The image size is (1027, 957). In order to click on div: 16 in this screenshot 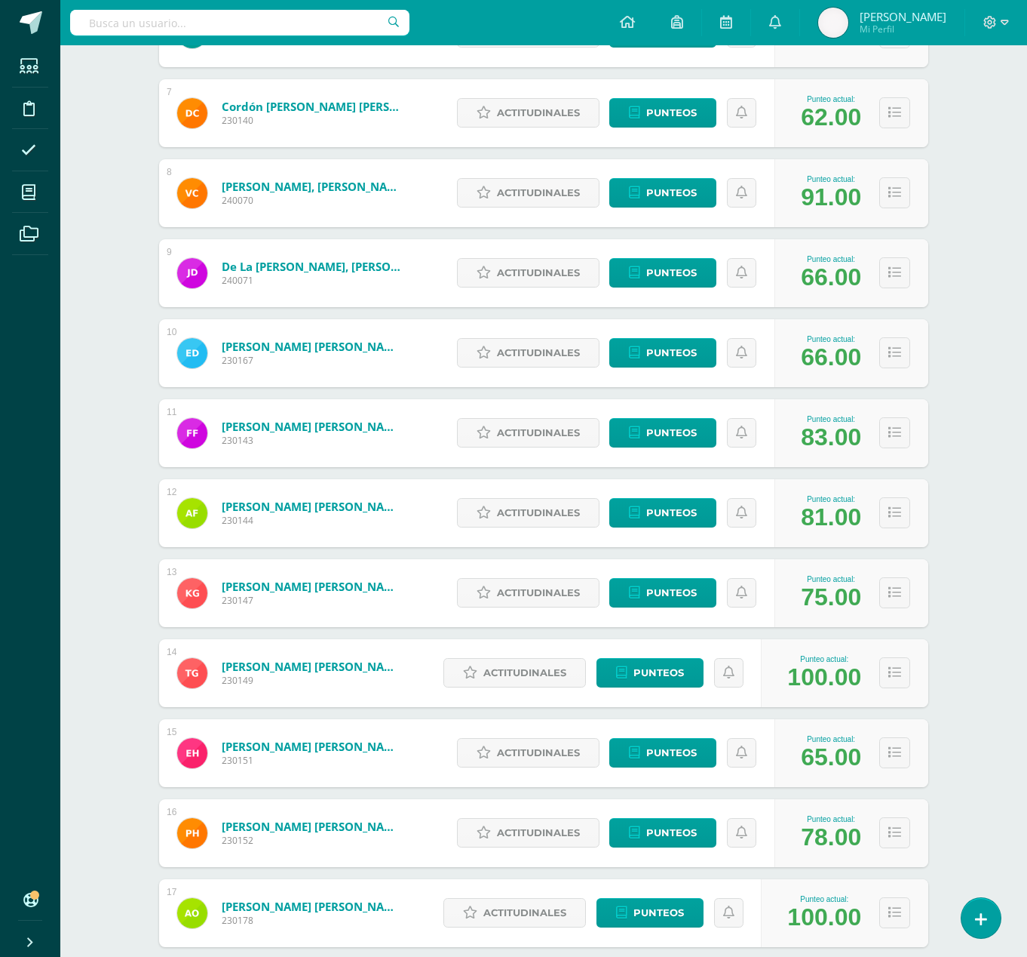, I will do `click(171, 812)`.